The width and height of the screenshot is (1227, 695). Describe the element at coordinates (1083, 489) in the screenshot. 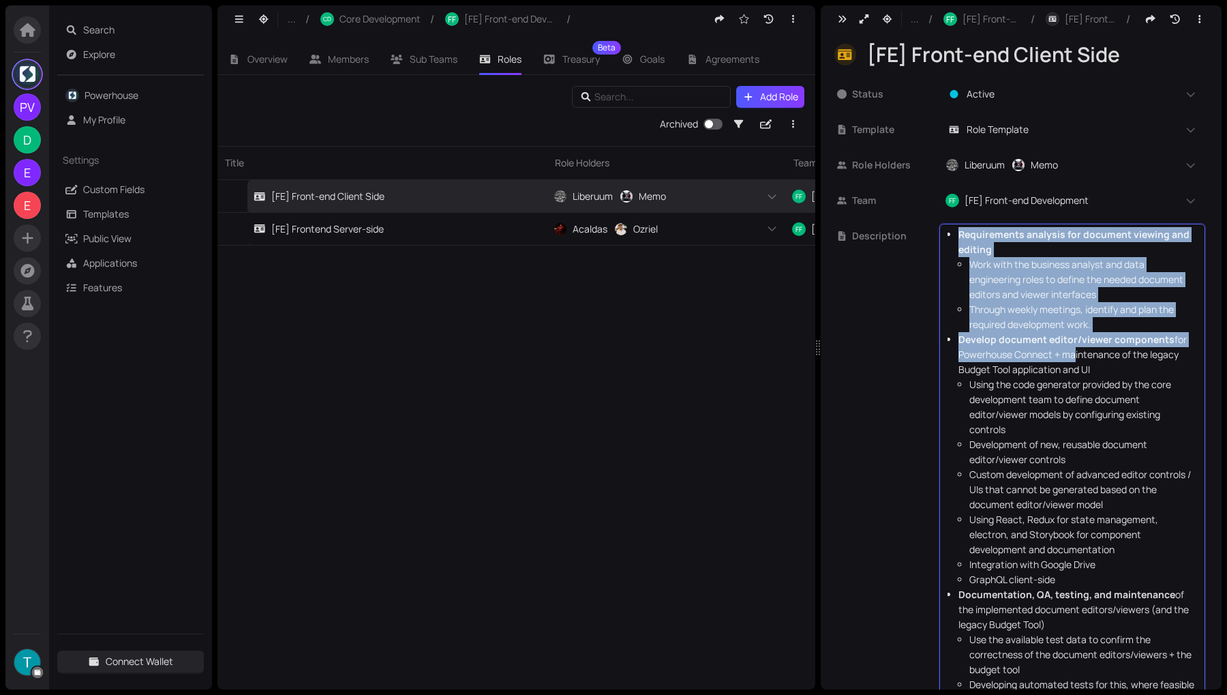

I see `p: Custom development of advanced editor controls / UIs that cannot be generated based on the docume...` at that location.